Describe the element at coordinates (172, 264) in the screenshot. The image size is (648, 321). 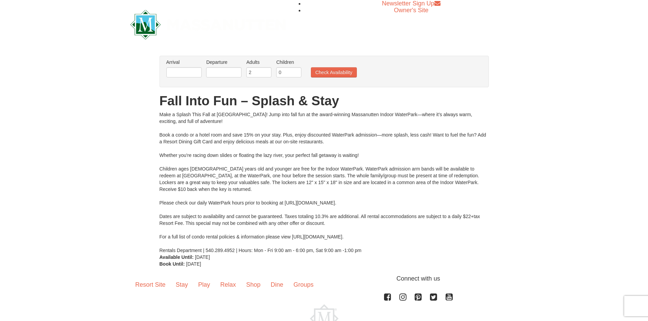
I see `strong: Book Until:` at that location.